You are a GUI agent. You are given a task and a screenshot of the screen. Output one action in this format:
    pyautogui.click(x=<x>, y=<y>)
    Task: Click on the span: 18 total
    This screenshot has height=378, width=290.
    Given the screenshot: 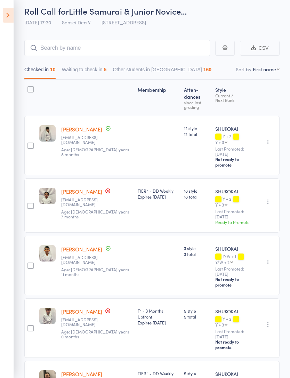 What is the action you would take?
    pyautogui.click(x=197, y=197)
    